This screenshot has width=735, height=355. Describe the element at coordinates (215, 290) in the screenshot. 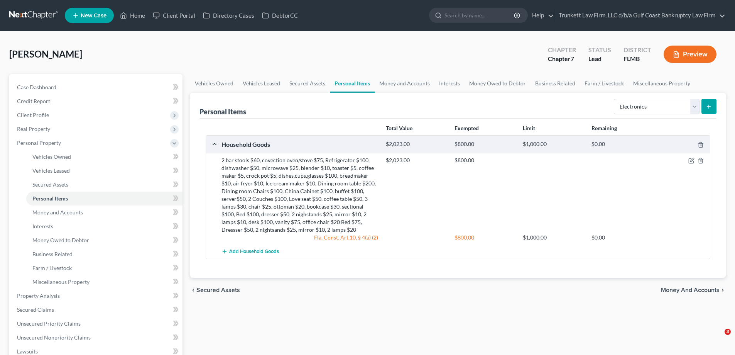

I see `button: chevron_left Secured Assets` at that location.